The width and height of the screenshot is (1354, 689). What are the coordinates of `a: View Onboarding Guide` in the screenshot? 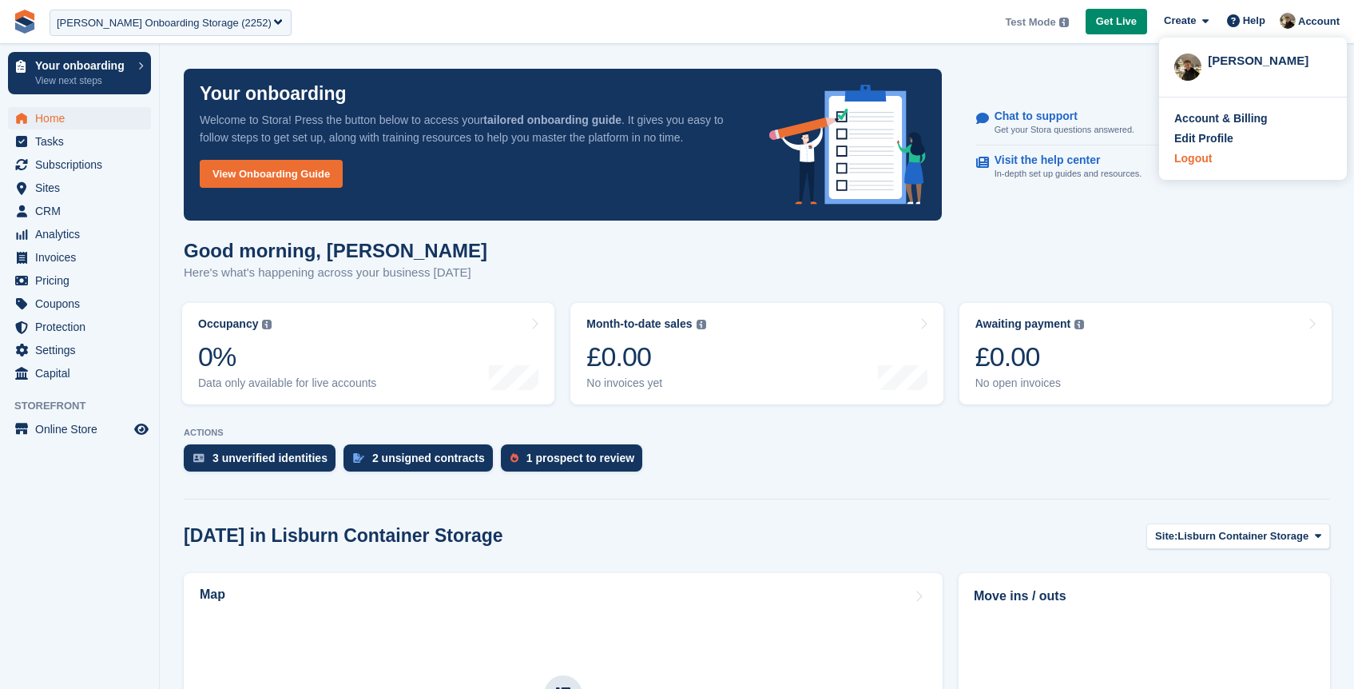 It's located at (271, 173).